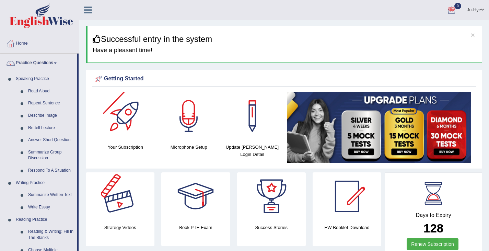 The height and width of the screenshot is (251, 489). Describe the element at coordinates (38, 62) in the screenshot. I see `a: Practice Questions` at that location.